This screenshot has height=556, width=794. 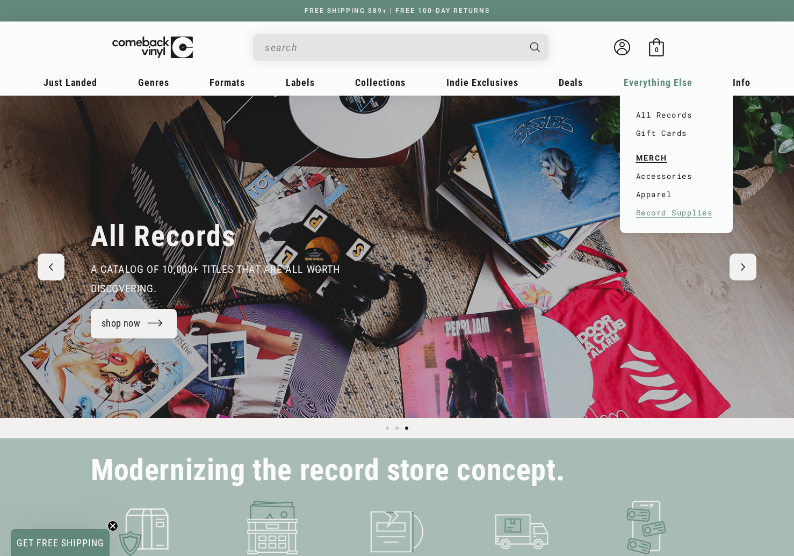 What do you see at coordinates (60, 542) in the screenshot?
I see `div: GET FREE SHIPPINGClose teaser` at bounding box center [60, 542].